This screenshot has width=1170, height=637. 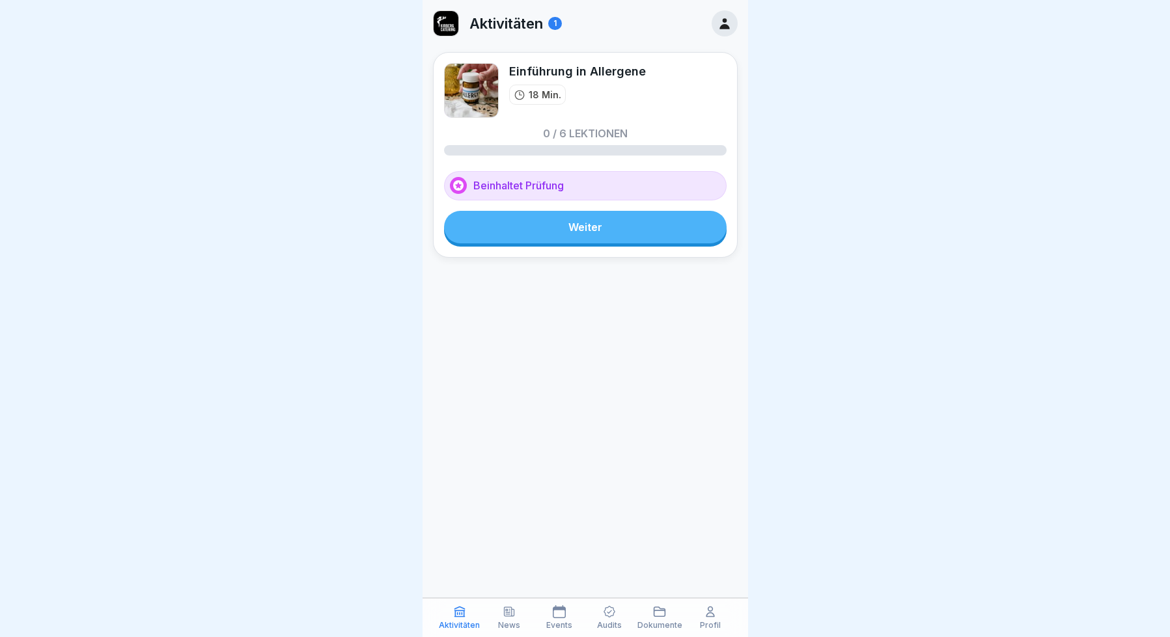 I want to click on p: Events, so click(x=559, y=626).